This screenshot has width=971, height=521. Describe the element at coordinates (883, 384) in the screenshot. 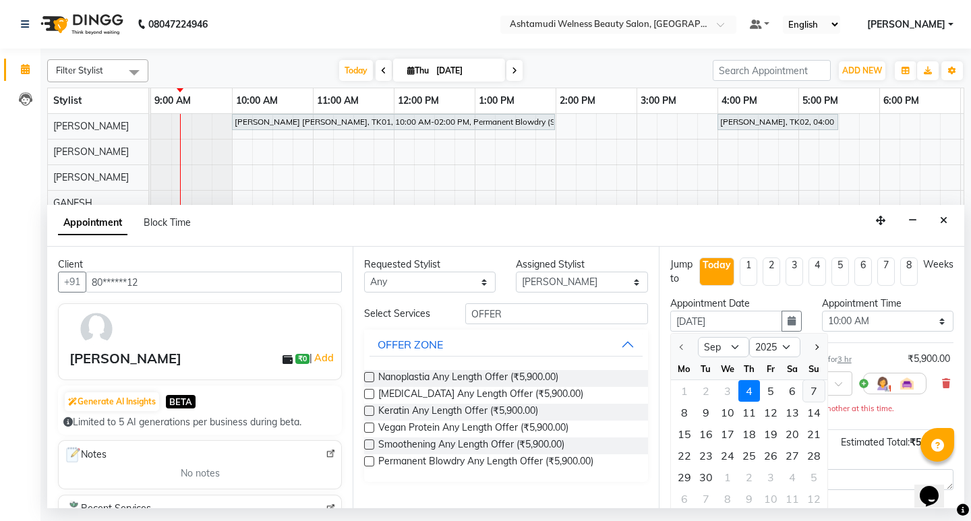

I see `img: Hairdresser.png` at that location.